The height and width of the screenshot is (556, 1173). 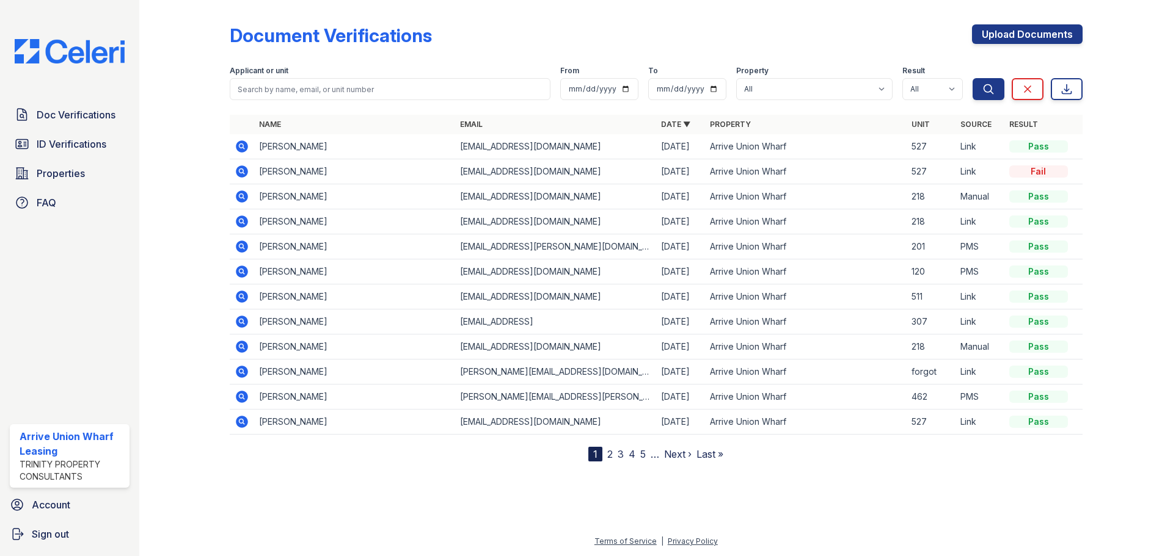 What do you see at coordinates (931, 372) in the screenshot?
I see `td: forgot` at bounding box center [931, 372].